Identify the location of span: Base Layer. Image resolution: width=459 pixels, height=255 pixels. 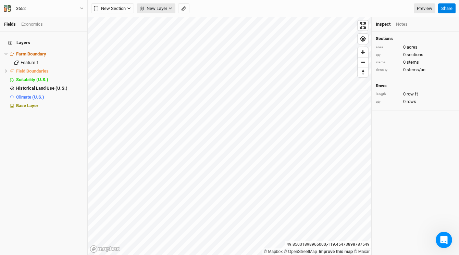
(27, 105).